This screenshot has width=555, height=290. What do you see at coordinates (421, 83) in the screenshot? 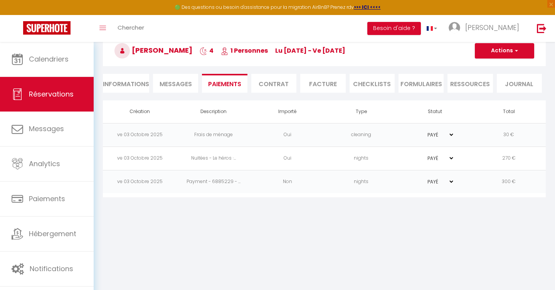
I see `li: FORMULAIRES` at bounding box center [421, 83].